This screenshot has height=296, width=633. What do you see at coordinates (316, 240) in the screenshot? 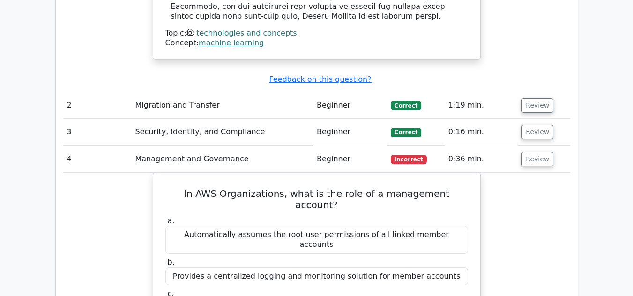
I see `div: Automatically assumes the root user permissions of all linked member accounts` at bounding box center [316, 240].